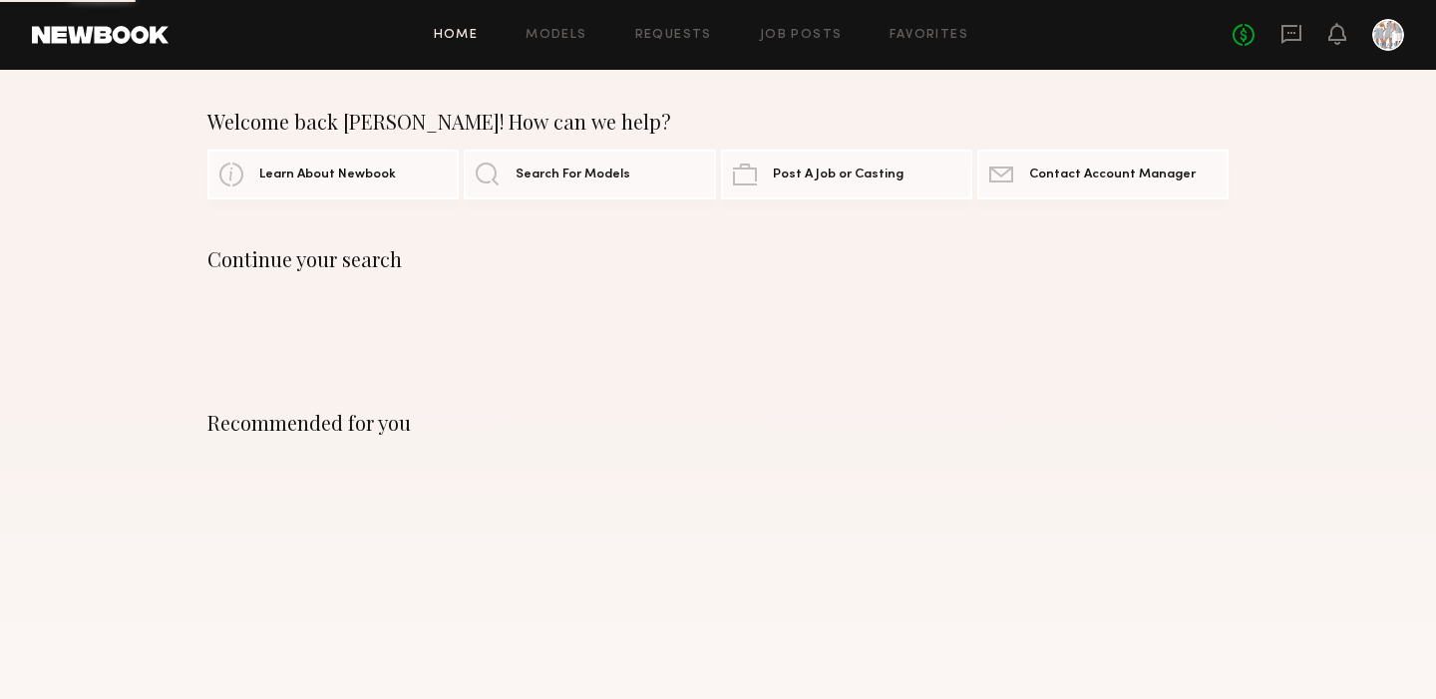 This screenshot has width=1436, height=699. I want to click on span: Contact Account Manager, so click(1112, 175).